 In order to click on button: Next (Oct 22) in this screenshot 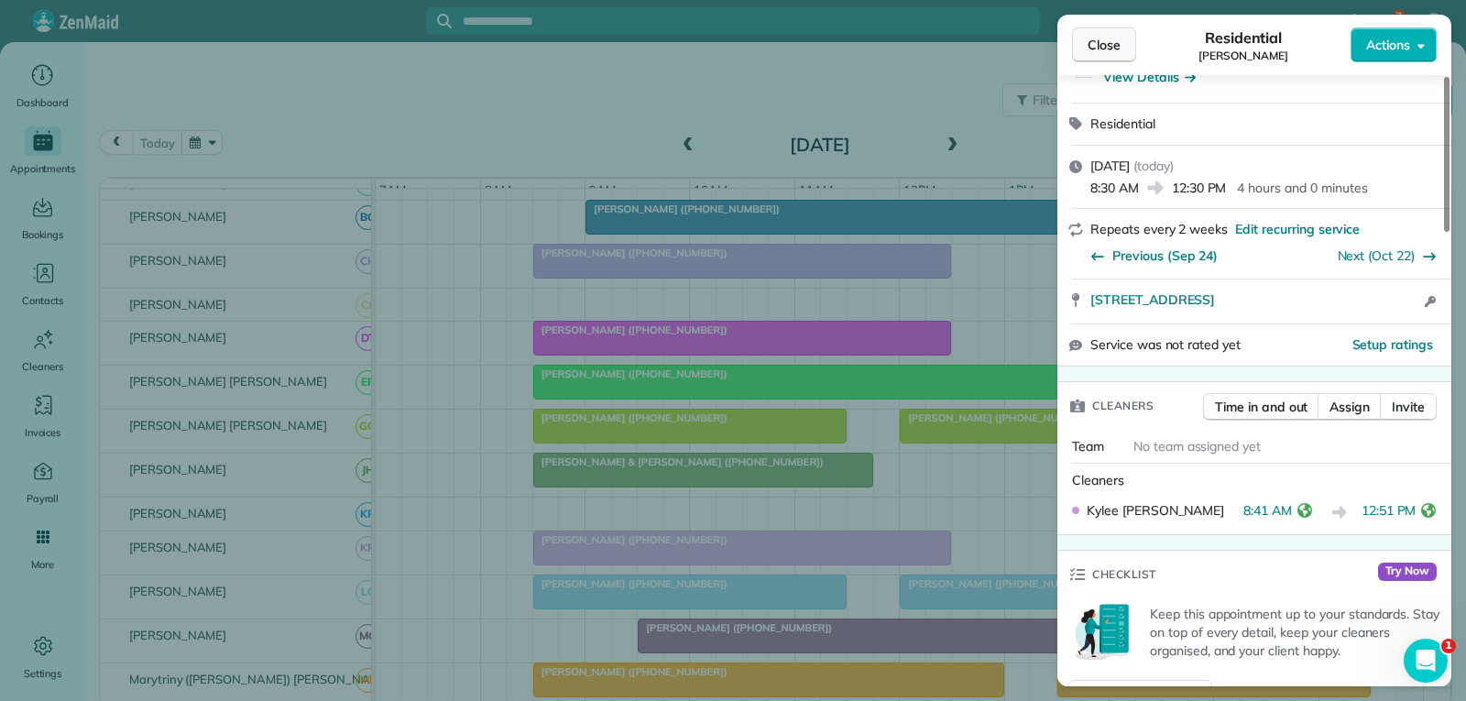, I will do `click(1388, 256)`.